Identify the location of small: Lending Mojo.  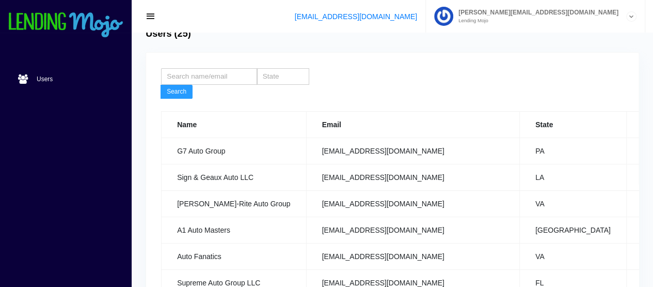
(536, 21).